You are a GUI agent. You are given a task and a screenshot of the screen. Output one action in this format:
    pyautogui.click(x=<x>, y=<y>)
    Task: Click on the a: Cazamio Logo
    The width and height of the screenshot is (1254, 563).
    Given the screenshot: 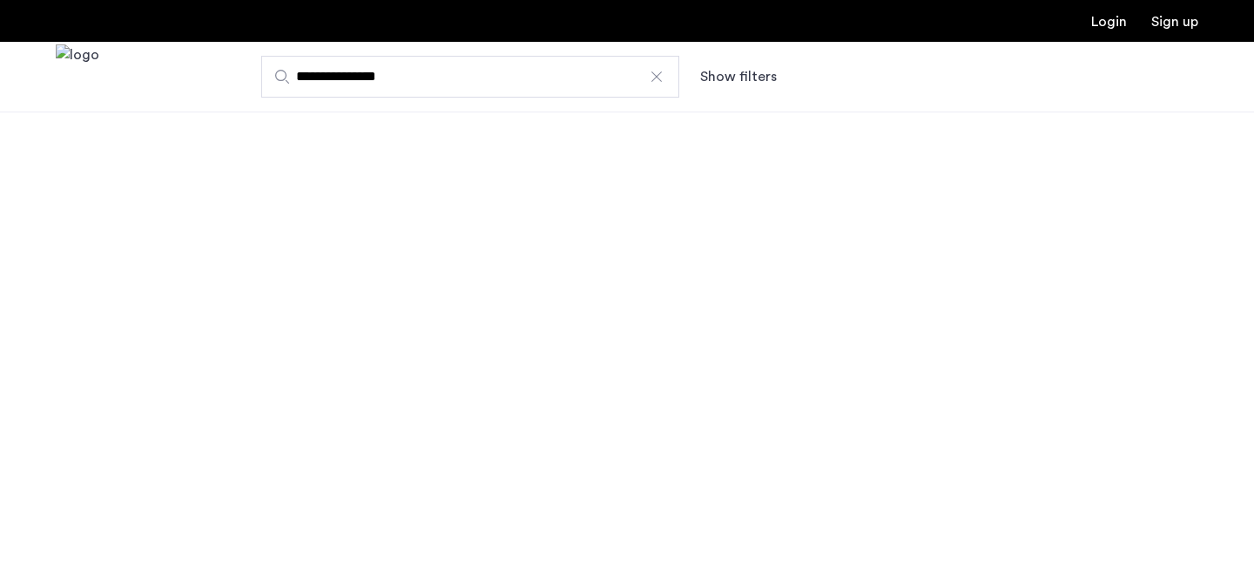 What is the action you would take?
    pyautogui.click(x=77, y=77)
    